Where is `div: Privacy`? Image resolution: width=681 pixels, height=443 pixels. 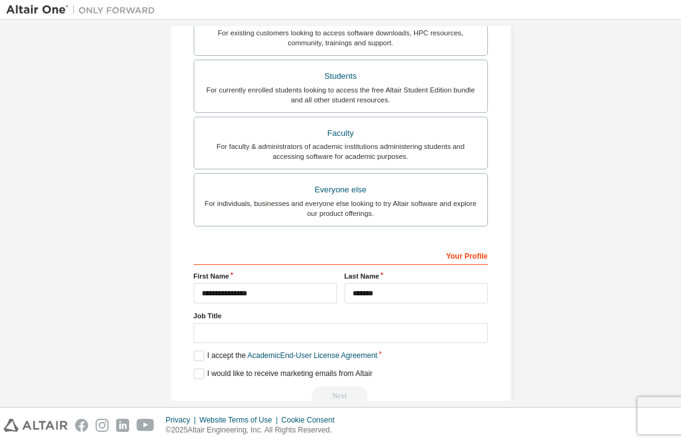 div: Privacy is located at coordinates (182, 420).